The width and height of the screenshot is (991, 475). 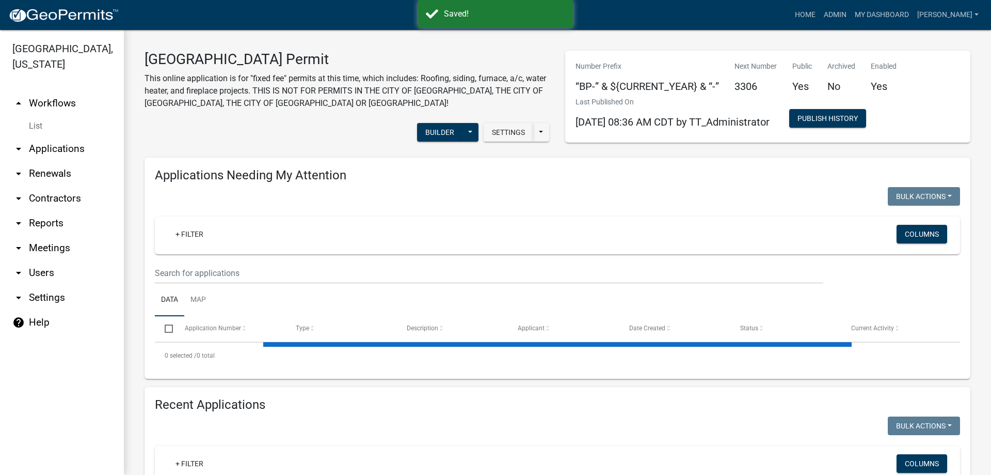 What do you see at coordinates (873, 328) in the screenshot?
I see `span: Current Activity` at bounding box center [873, 328].